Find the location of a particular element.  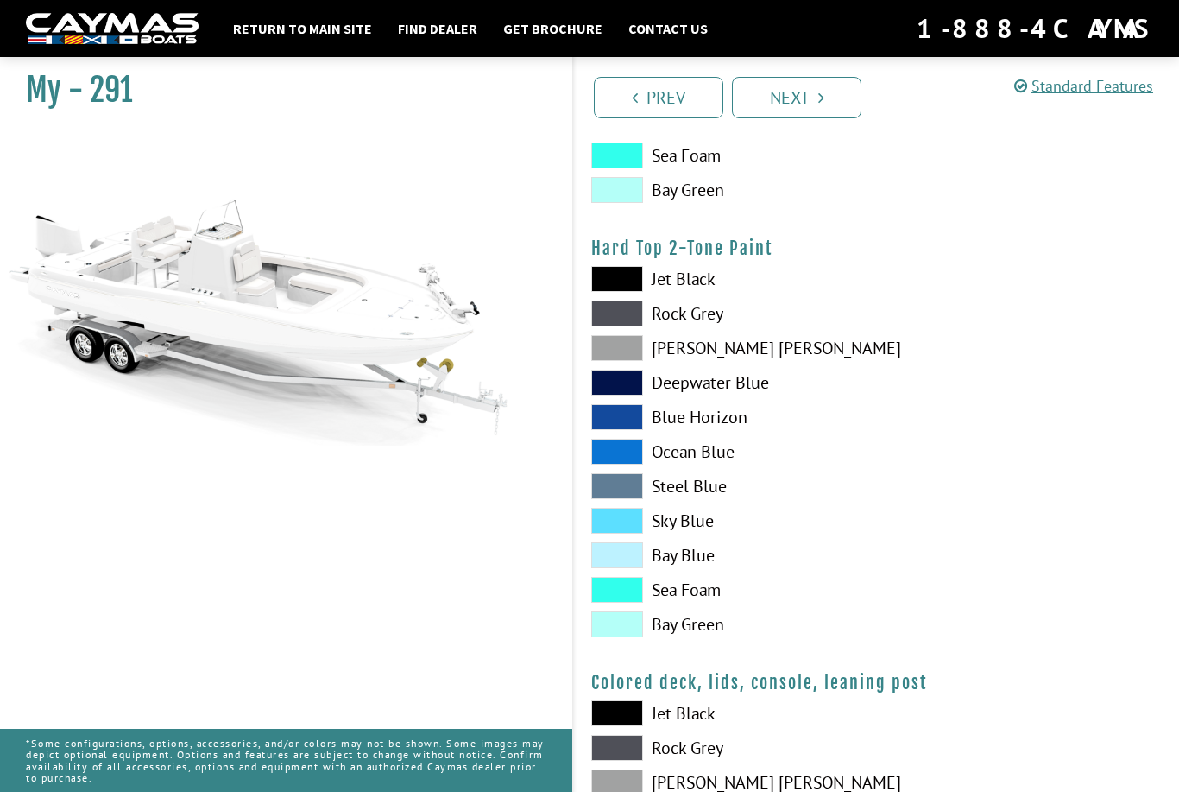

a: Get Brochure is located at coordinates (553, 28).